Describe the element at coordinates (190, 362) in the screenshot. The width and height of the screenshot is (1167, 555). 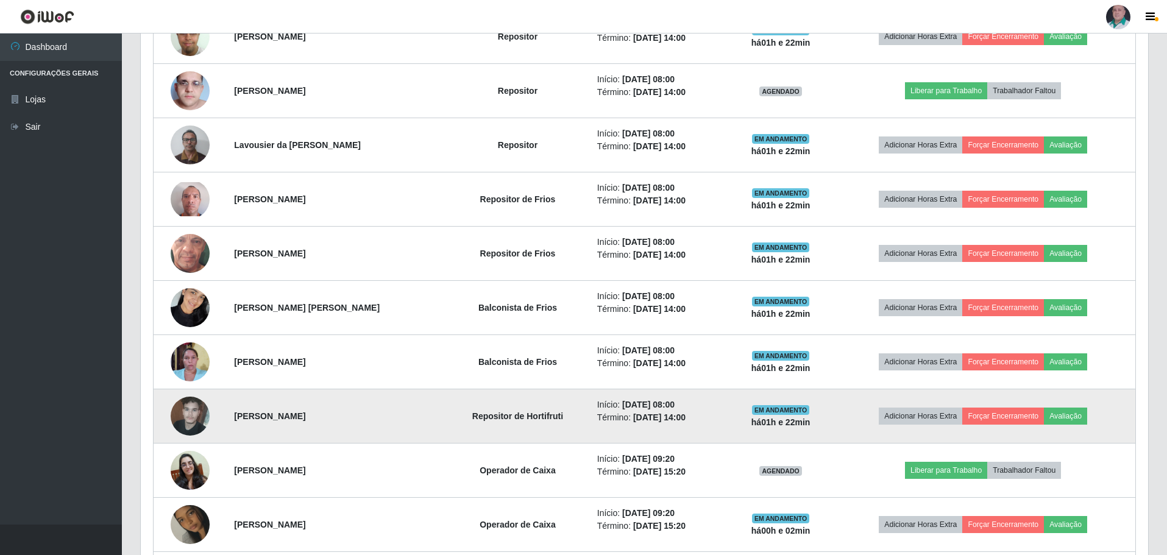
I see `img: 1757016131222.jpeg` at that location.